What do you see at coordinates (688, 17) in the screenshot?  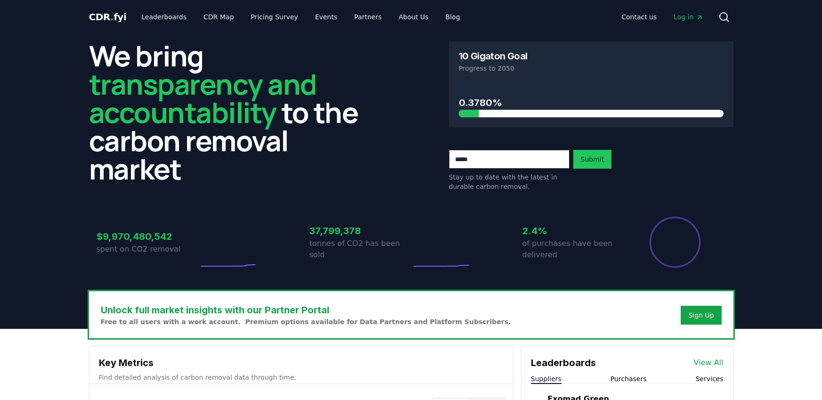 I see `span: Log in` at bounding box center [688, 17].